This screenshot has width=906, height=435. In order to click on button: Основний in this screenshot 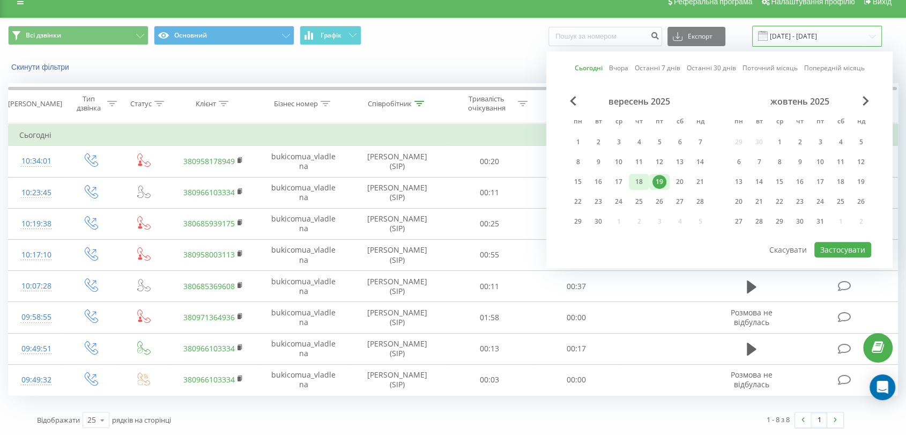, I will do `click(224, 35)`.